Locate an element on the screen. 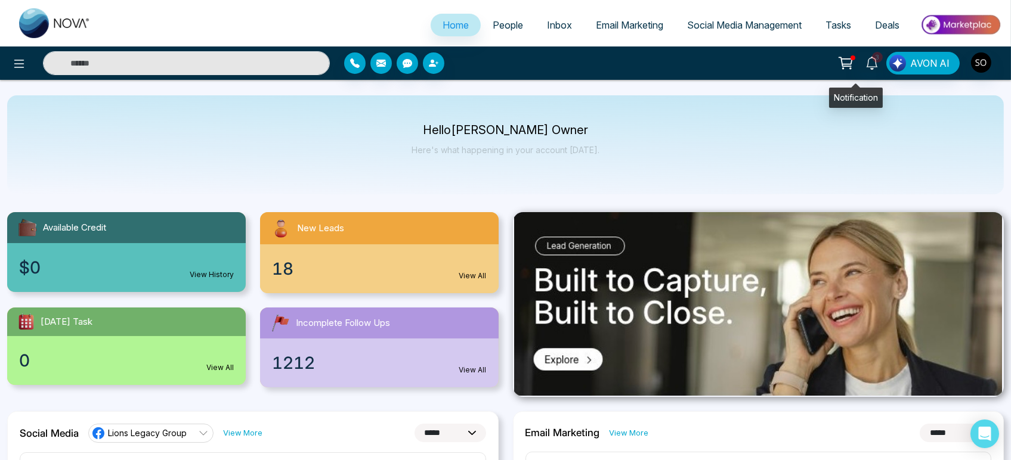 Image resolution: width=1011 pixels, height=460 pixels. a: Tasks is located at coordinates (838, 25).